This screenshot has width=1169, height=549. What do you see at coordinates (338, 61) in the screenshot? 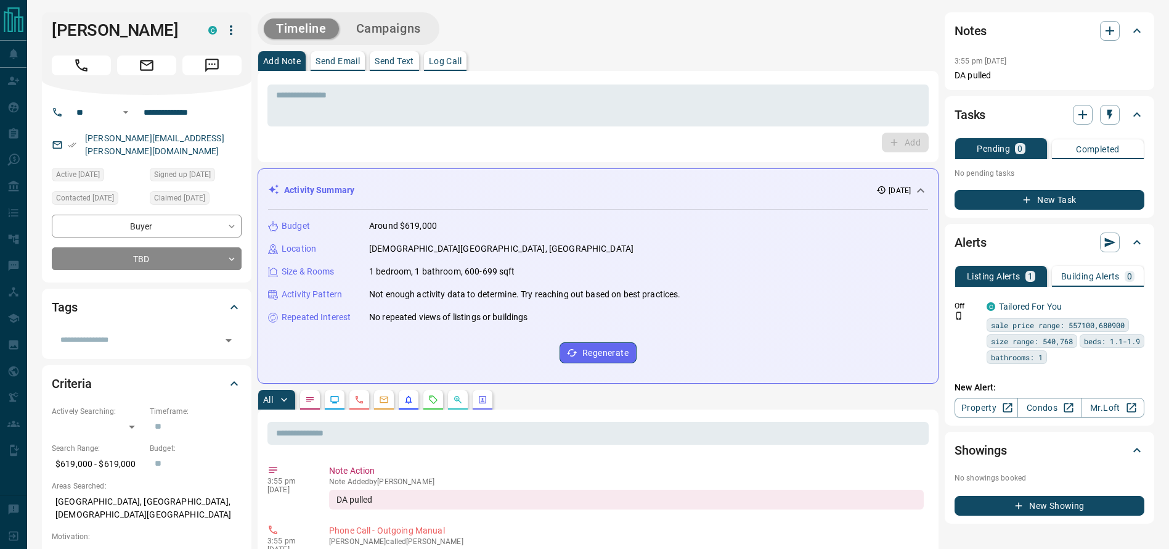
I see `p: Send Email` at bounding box center [338, 61].